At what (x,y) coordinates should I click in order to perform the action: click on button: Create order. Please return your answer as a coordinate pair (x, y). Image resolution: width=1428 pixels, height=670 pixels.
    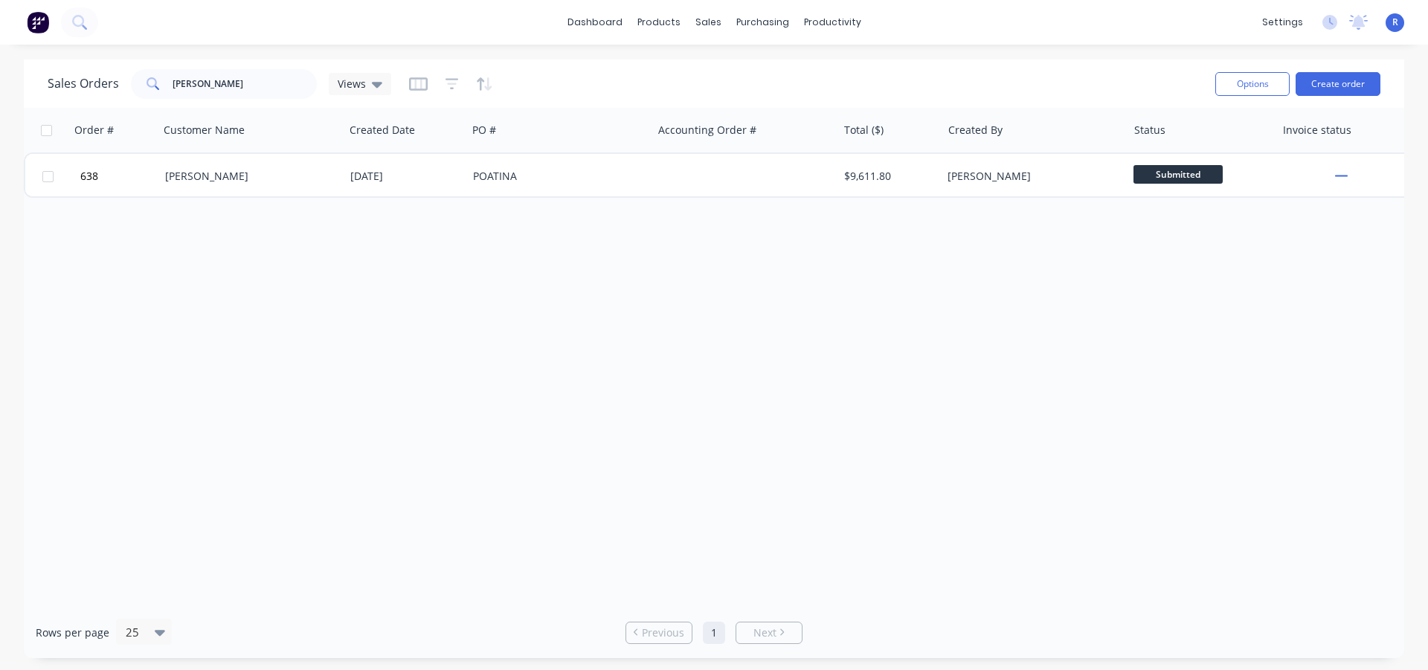
    Looking at the image, I should click on (1338, 84).